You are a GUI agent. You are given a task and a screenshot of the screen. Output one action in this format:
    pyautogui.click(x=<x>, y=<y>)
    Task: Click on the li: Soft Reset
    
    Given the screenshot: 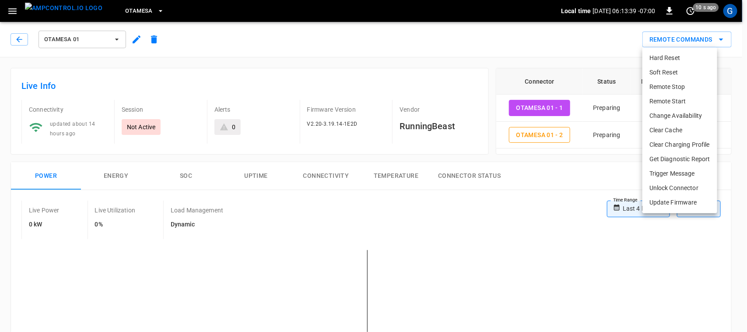 What is the action you would take?
    pyautogui.click(x=679, y=72)
    